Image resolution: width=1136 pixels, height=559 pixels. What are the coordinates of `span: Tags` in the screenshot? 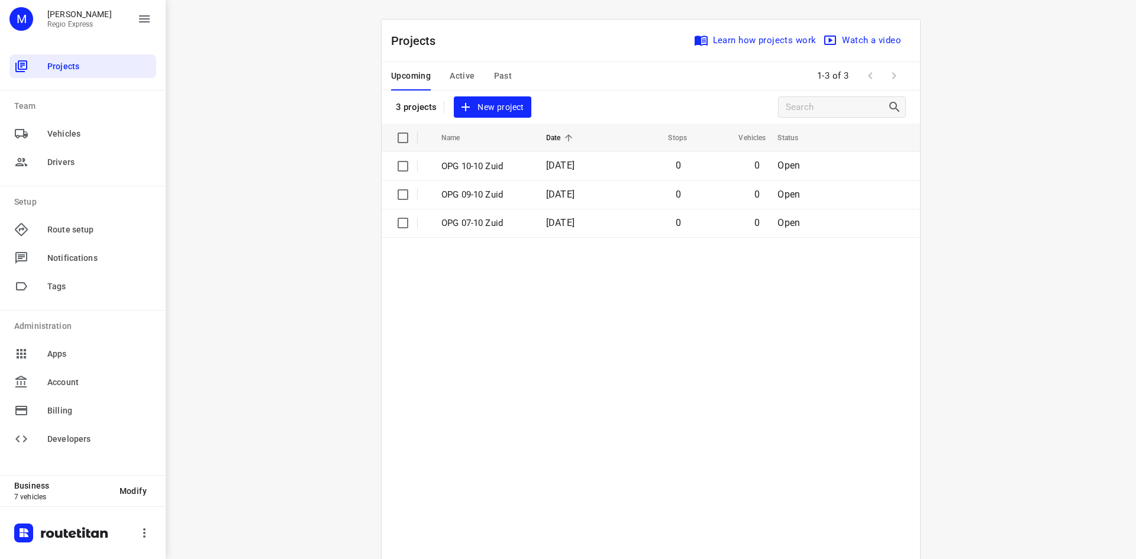 It's located at (99, 286).